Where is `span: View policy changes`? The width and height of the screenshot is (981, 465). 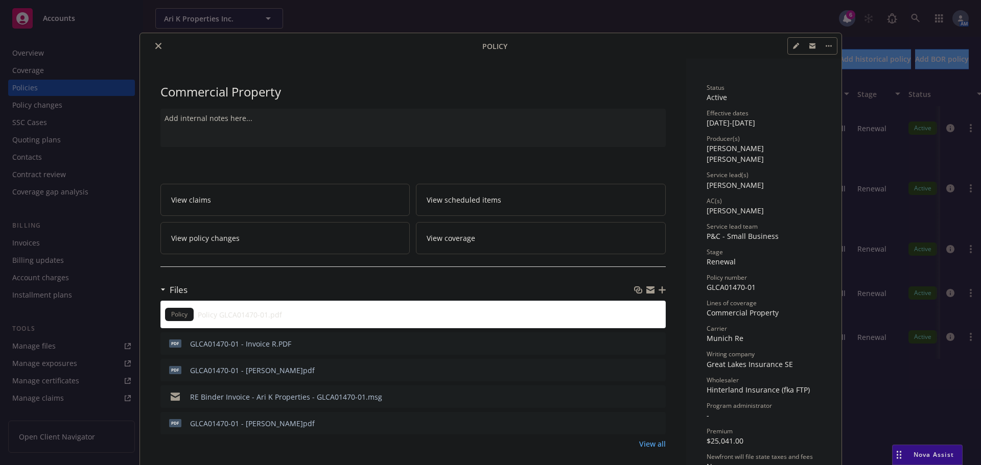 span: View policy changes is located at coordinates (205, 238).